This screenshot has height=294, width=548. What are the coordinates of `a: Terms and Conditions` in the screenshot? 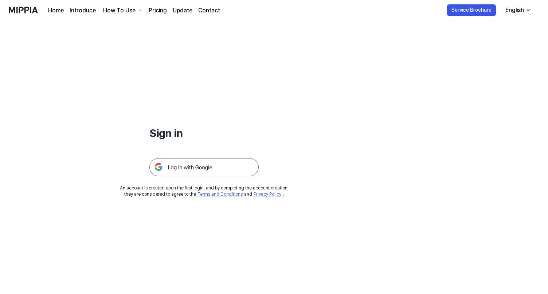 It's located at (220, 194).